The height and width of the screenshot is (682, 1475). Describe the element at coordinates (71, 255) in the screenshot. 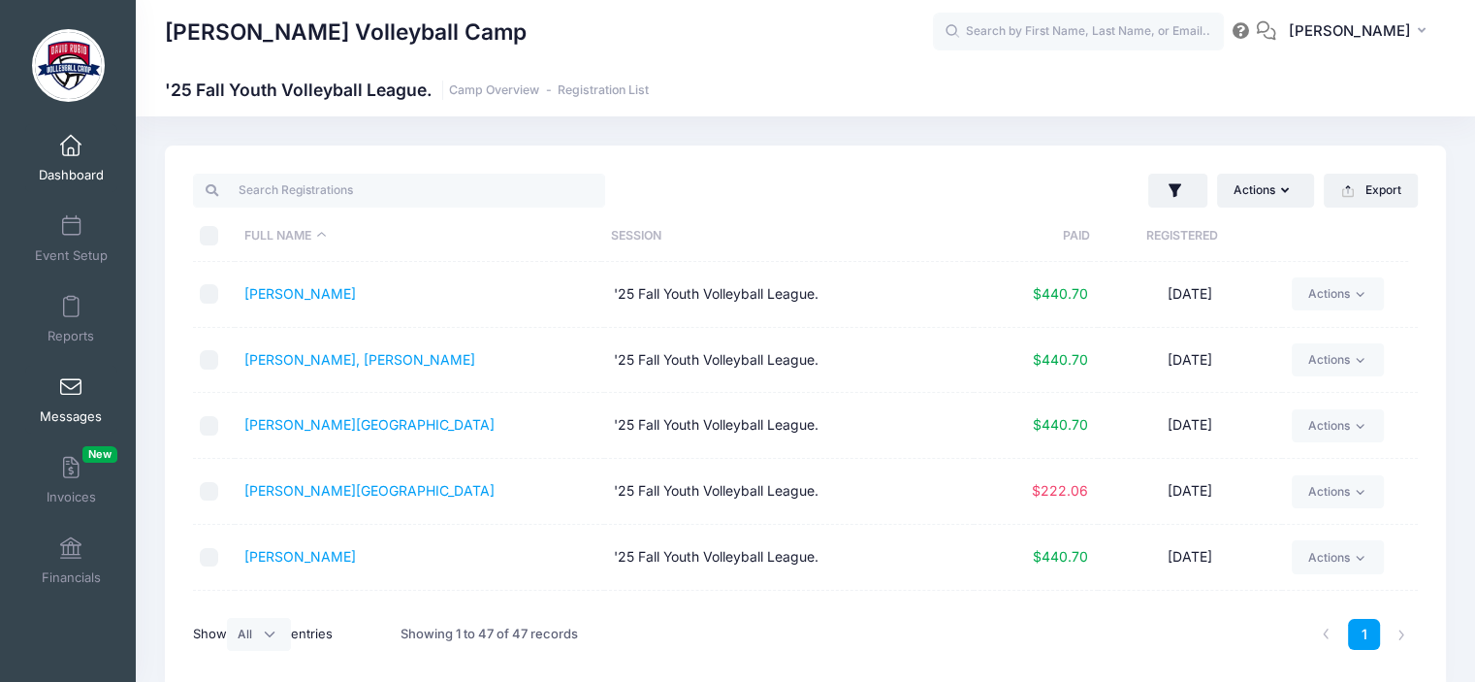

I see `span: Event Setup` at that location.